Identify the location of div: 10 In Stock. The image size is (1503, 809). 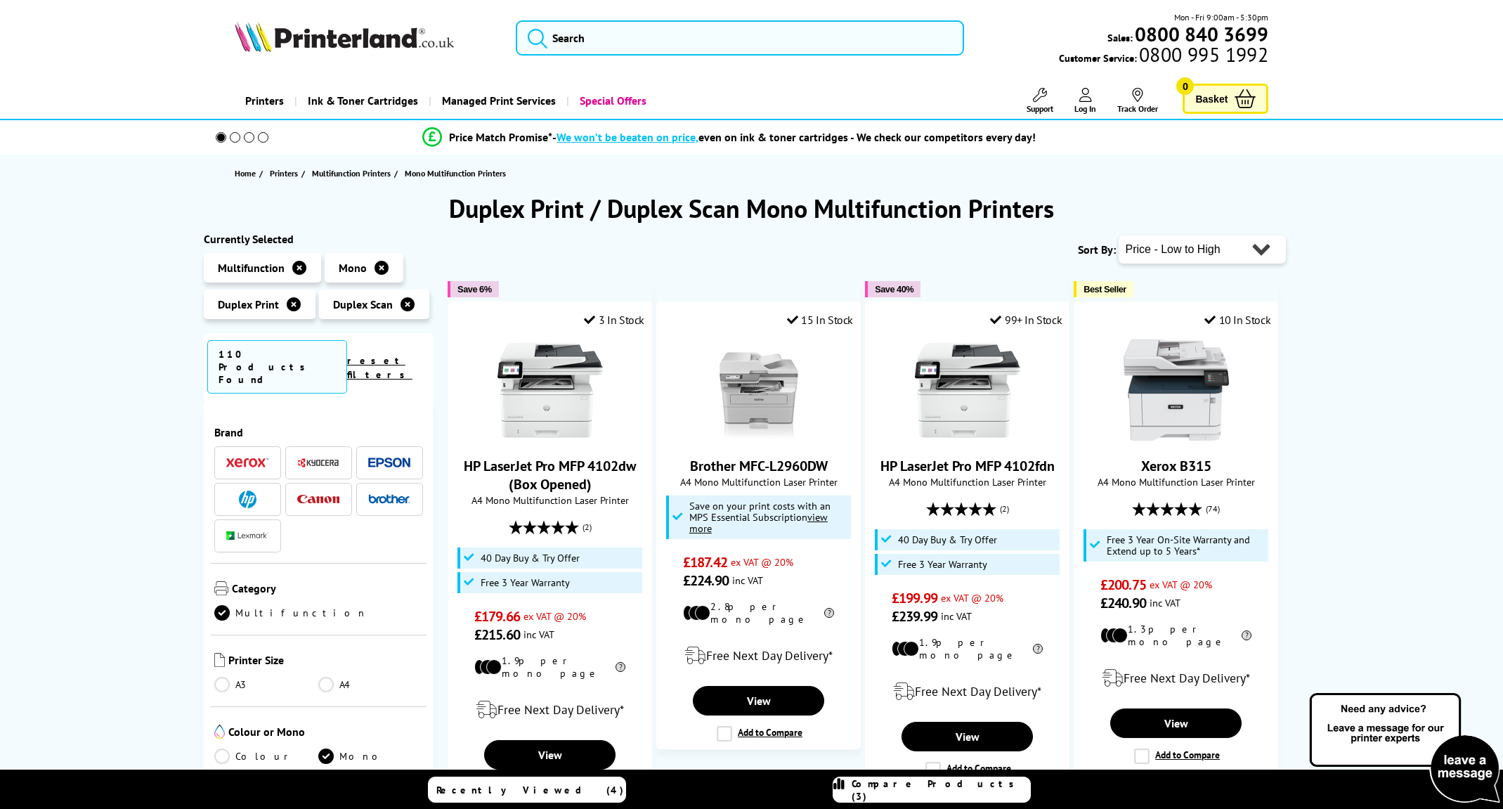
(1237, 320).